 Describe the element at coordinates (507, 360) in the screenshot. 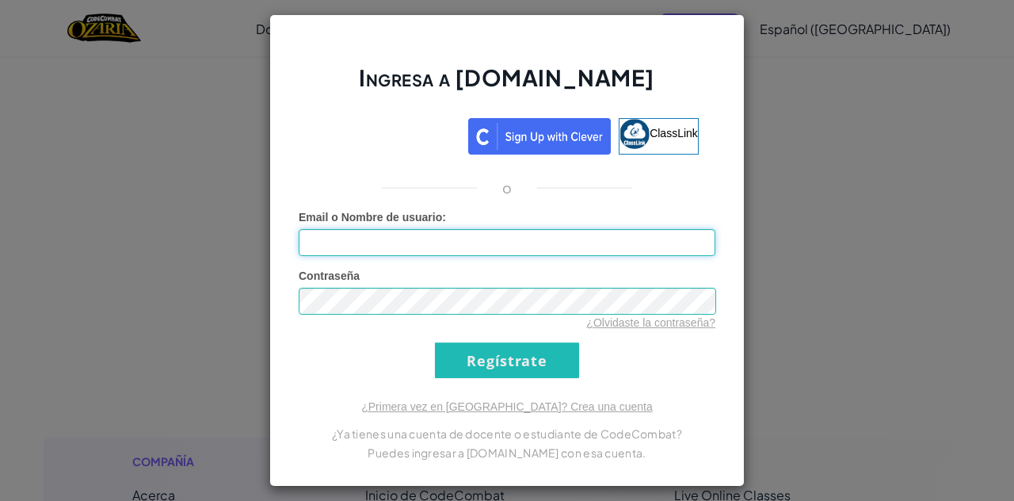

I see `input: Regístrate` at that location.